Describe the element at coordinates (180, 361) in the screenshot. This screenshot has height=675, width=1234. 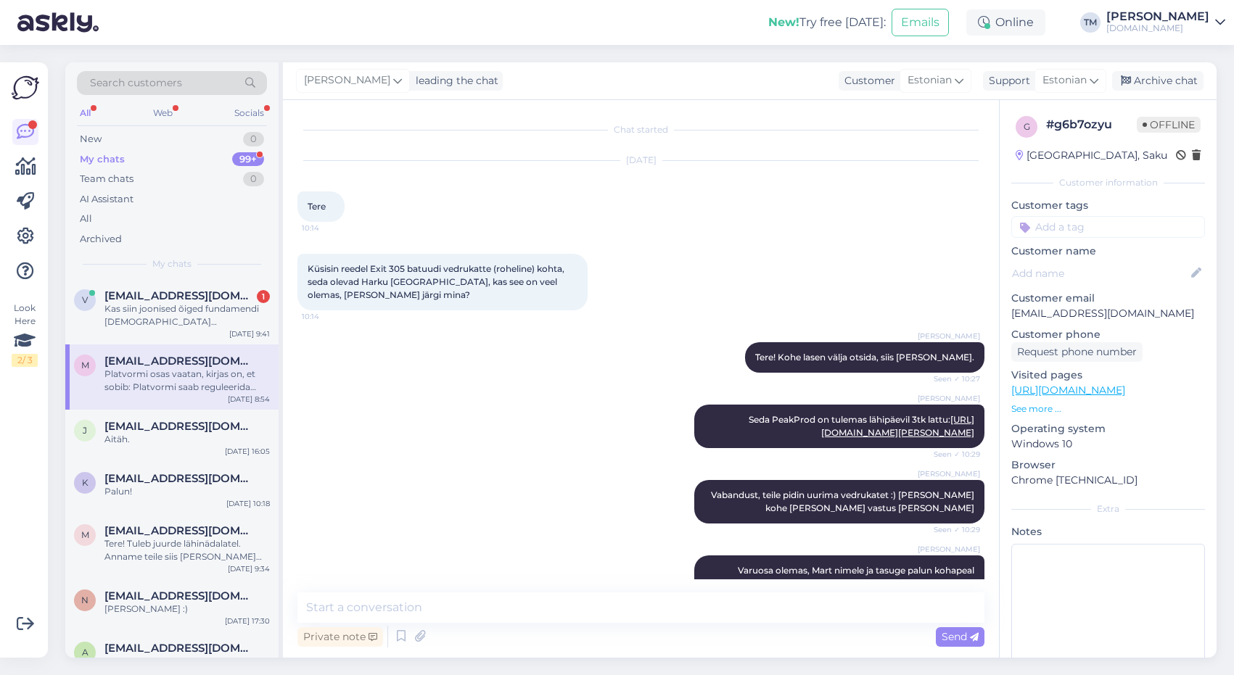
I see `span: mart@estolux.eu` at that location.